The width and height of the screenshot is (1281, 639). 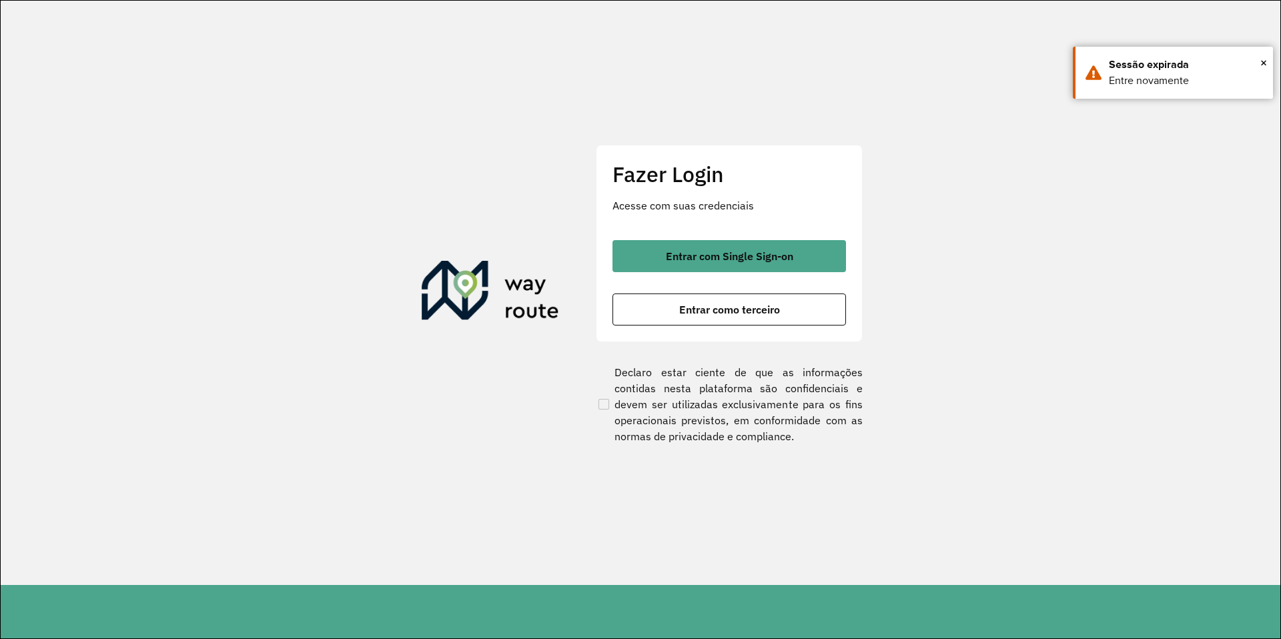 I want to click on p: Acesse com suas credenciais, so click(x=729, y=206).